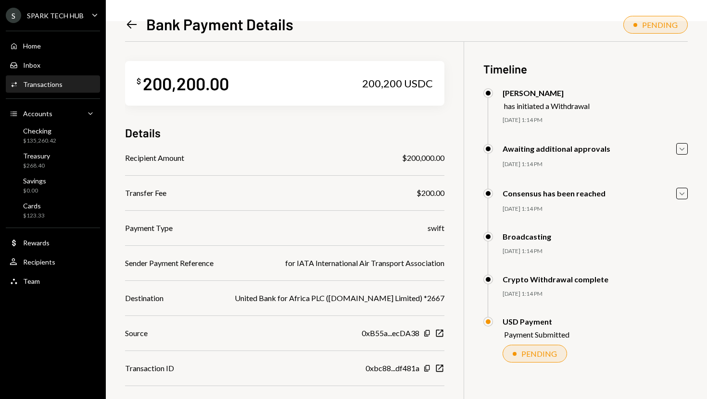 The width and height of the screenshot is (707, 399). I want to click on a: Checking$135,260.42, so click(53, 136).